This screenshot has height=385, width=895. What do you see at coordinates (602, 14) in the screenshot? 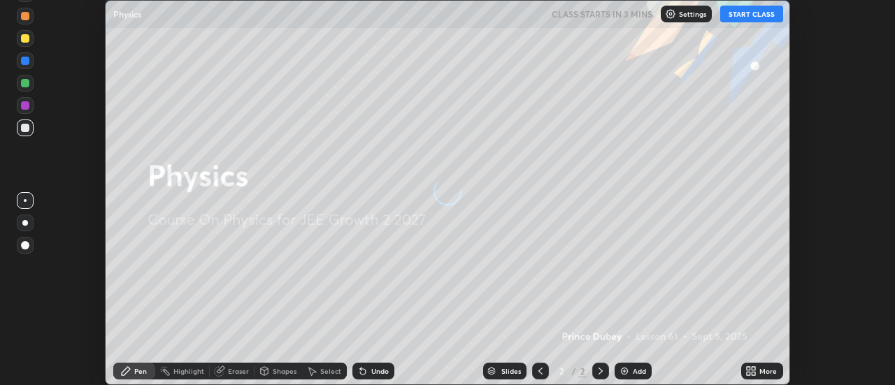
I see `h5: CLASS STARTS IN 3 MINS` at bounding box center [602, 14].